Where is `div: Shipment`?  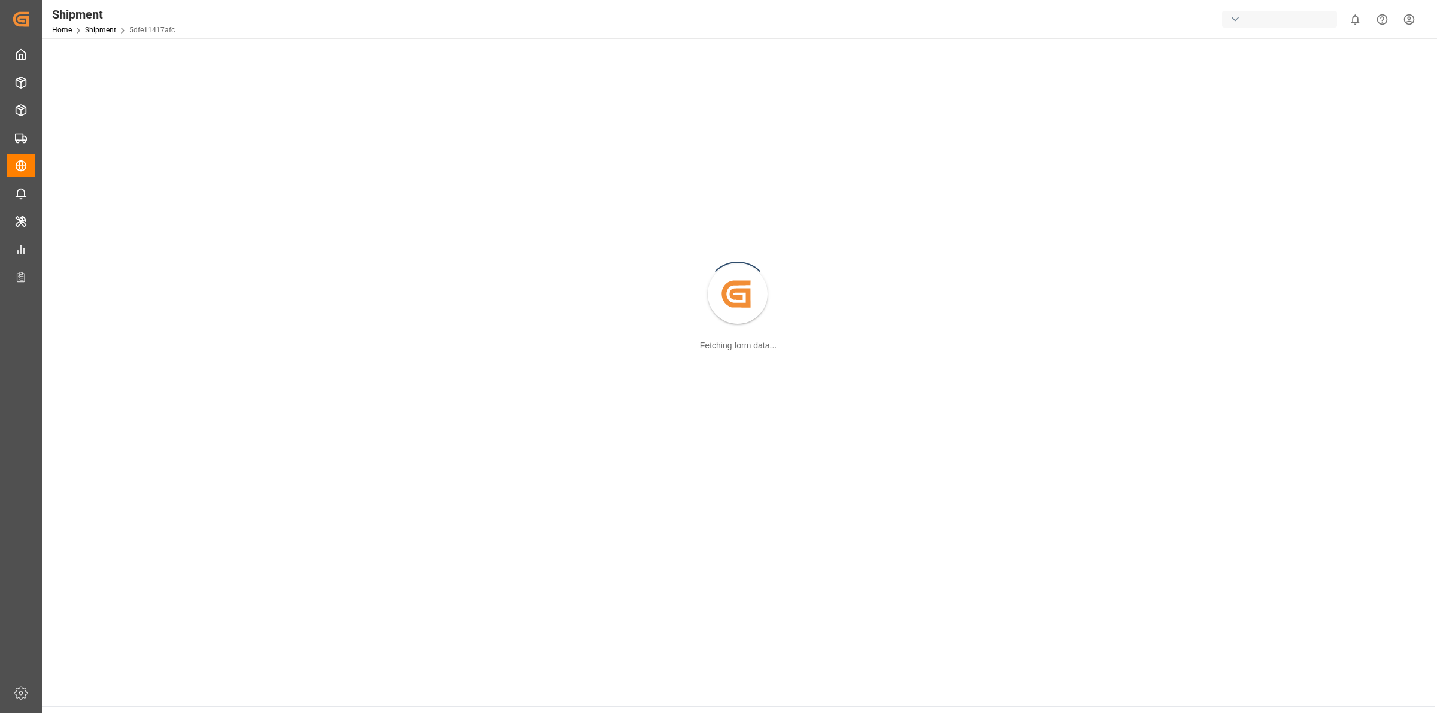 div: Shipment is located at coordinates (113, 14).